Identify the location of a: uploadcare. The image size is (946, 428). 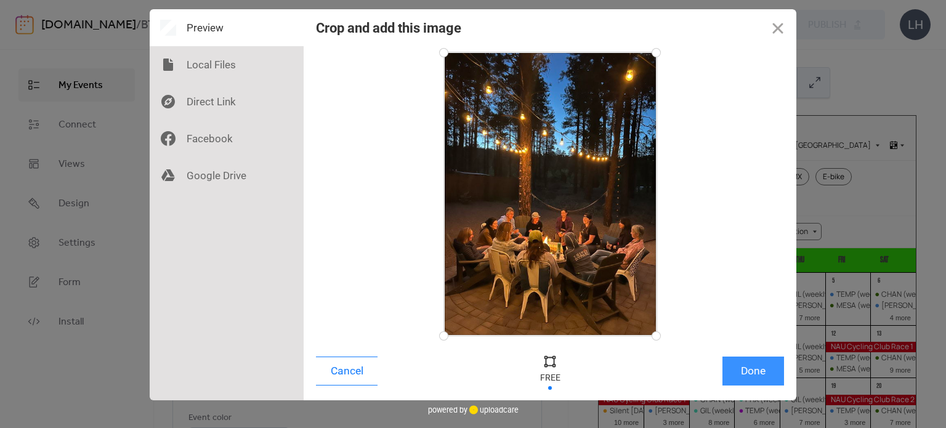
(493, 410).